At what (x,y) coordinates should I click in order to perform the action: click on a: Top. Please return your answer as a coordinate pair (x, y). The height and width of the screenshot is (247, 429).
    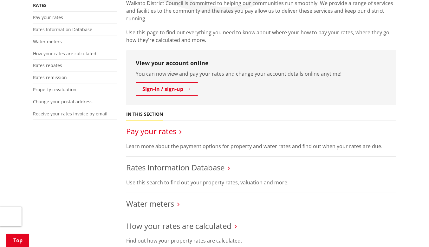
    Looking at the image, I should click on (18, 240).